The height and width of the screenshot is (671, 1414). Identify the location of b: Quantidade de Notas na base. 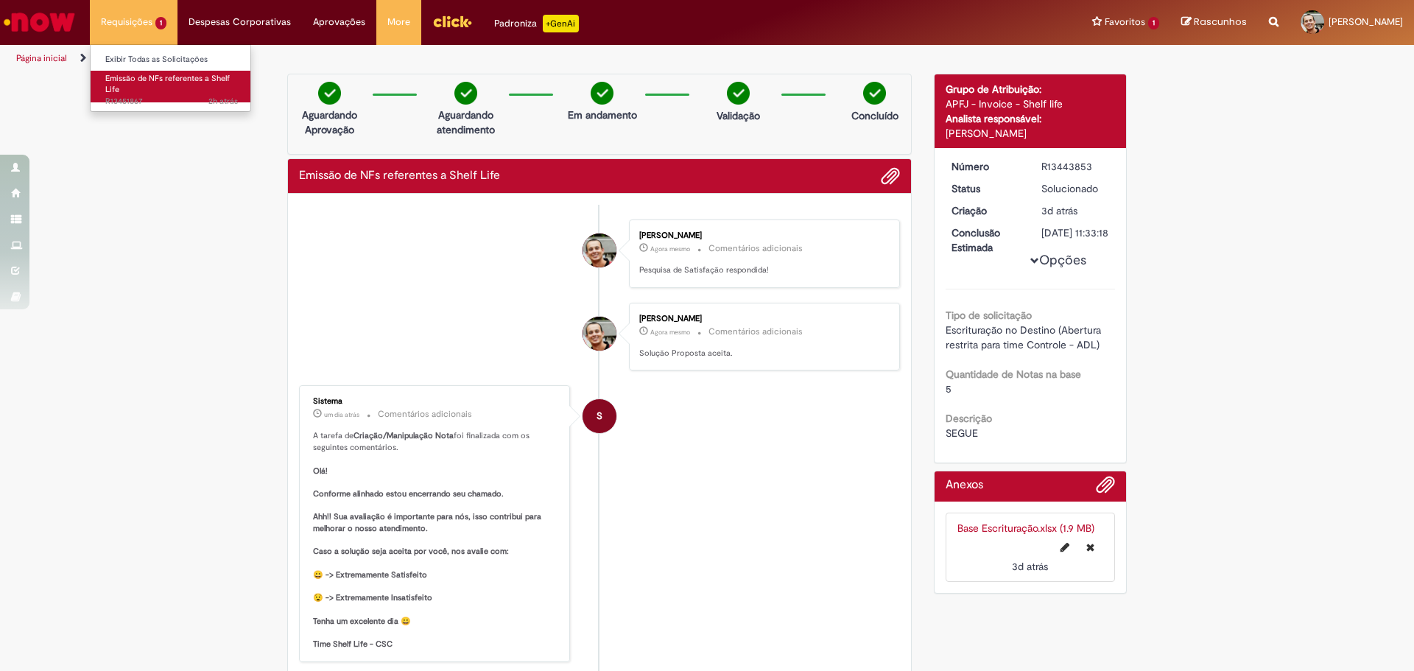
(1014, 374).